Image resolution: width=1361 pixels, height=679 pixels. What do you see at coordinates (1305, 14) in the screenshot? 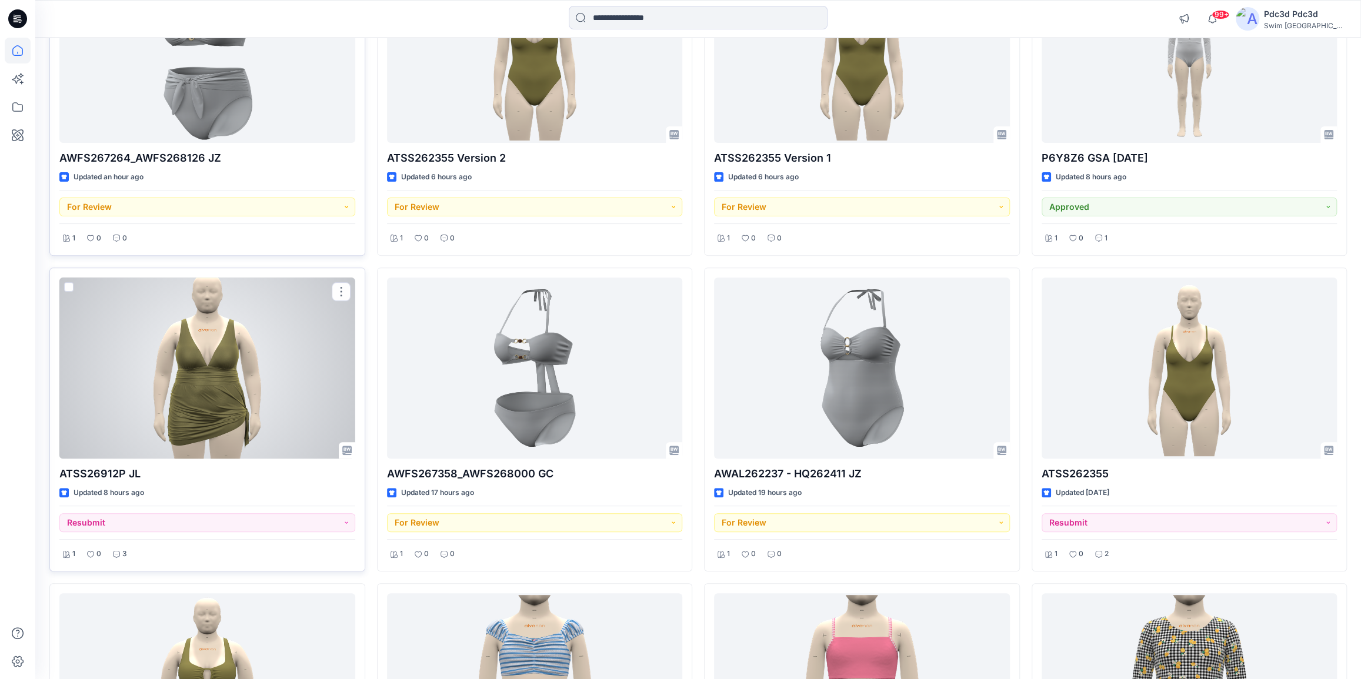
I see `div: Pdc3d Pdc3d` at bounding box center [1305, 14].